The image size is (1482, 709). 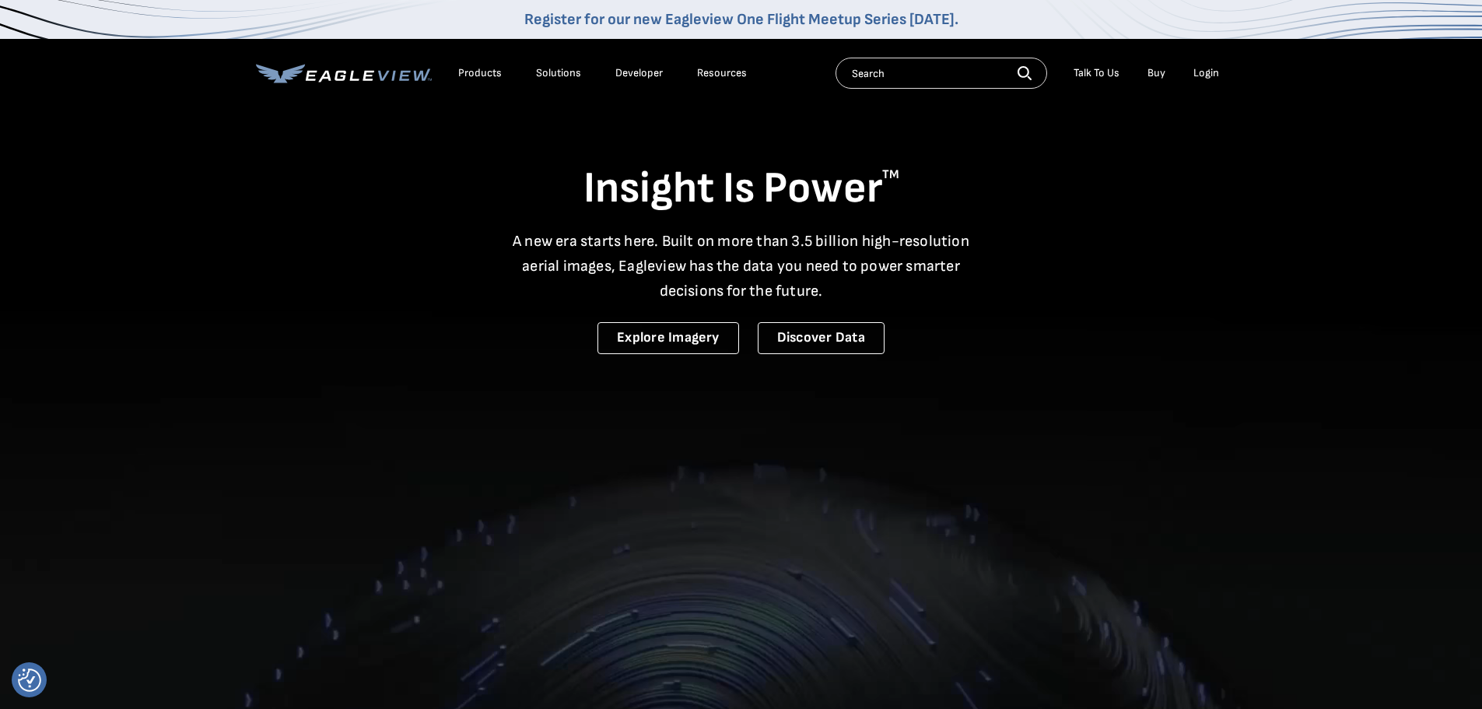 I want to click on img: Revisit consent button, so click(x=30, y=680).